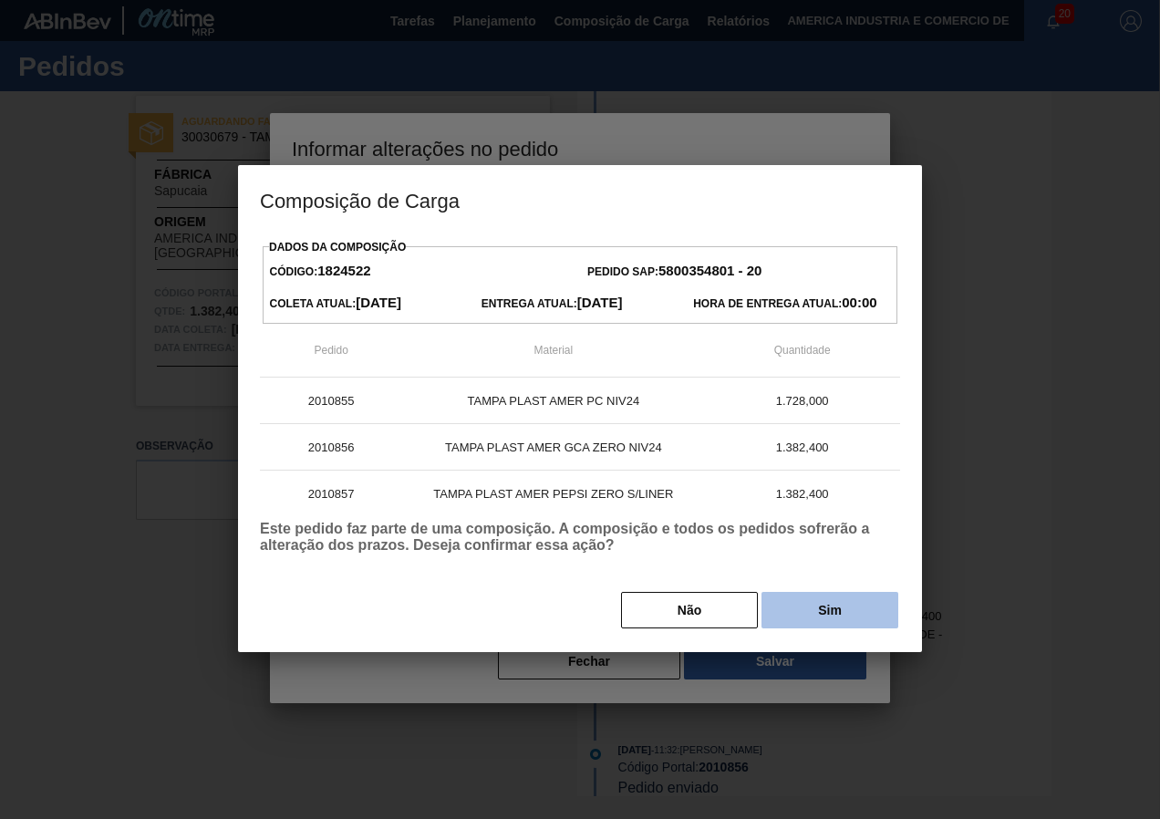  I want to click on span: Coleta Atual:, so click(336, 304).